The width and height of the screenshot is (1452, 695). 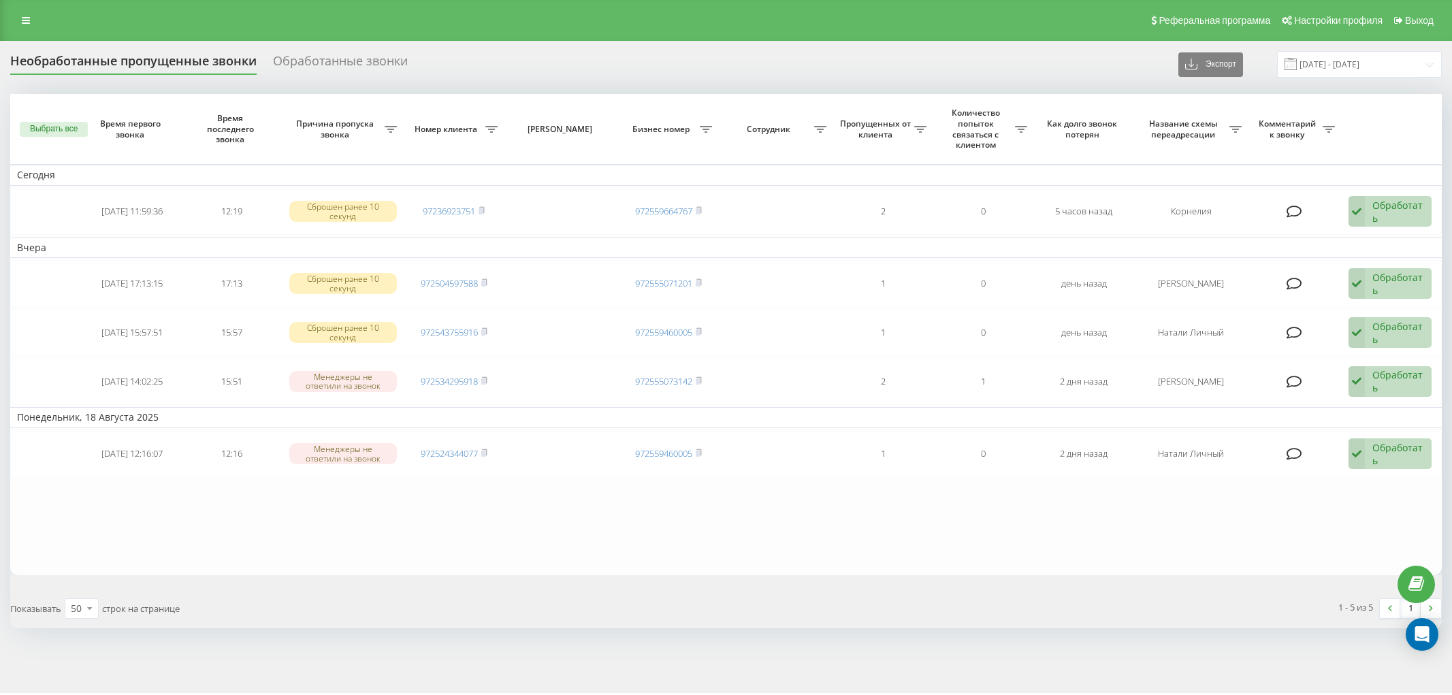 I want to click on span: строк на странице, so click(x=141, y=609).